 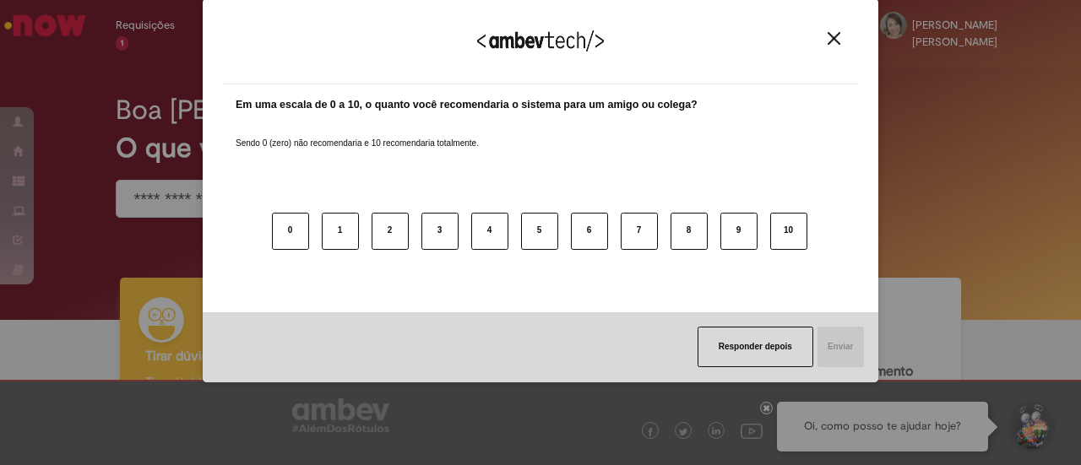 What do you see at coordinates (440, 231) in the screenshot?
I see `button: 3` at bounding box center [440, 231].